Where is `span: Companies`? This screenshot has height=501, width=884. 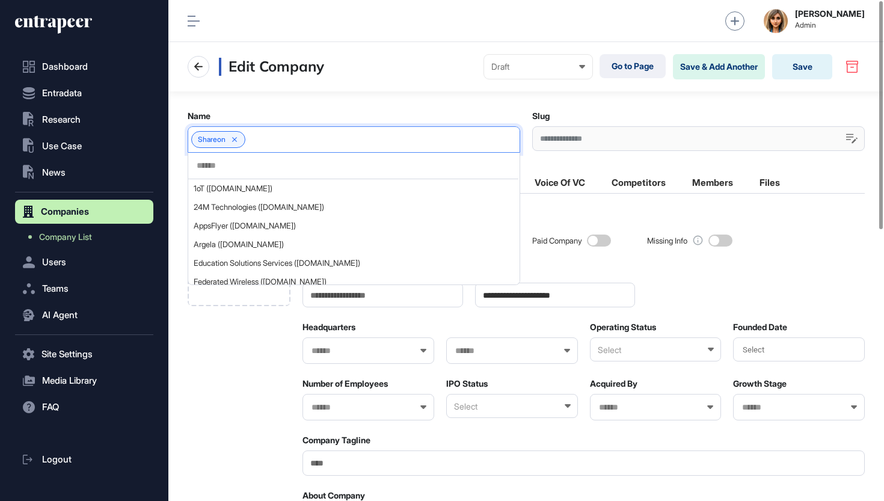 span: Companies is located at coordinates (65, 212).